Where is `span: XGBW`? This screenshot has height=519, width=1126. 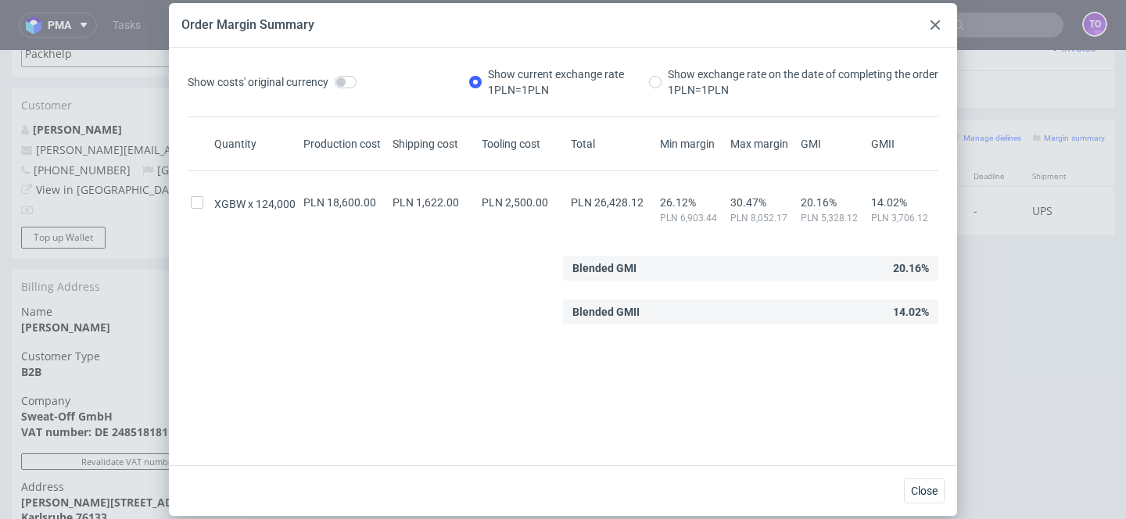 span: XGBW is located at coordinates (235, 204).